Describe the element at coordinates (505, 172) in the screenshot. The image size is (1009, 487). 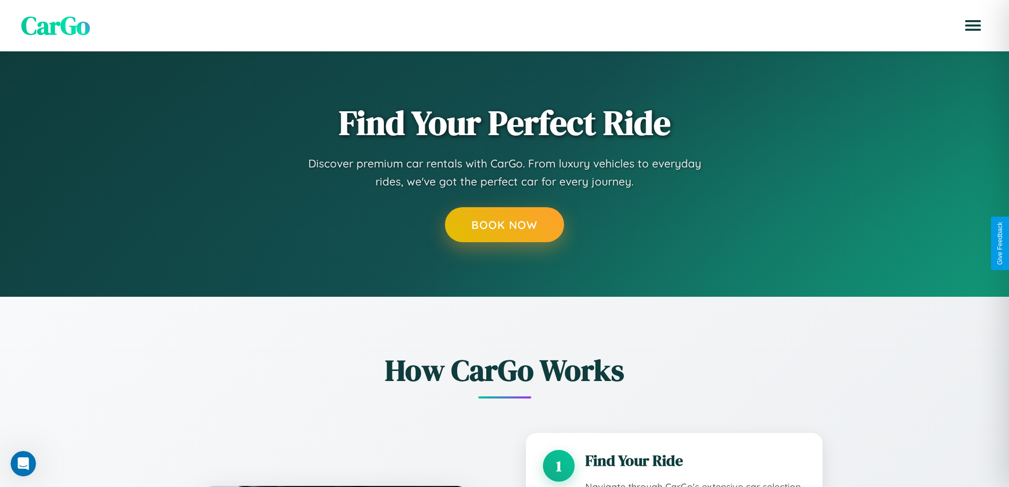
I see `p: Discover premium car rentals with CarGo. From luxury vehicles to everyday rides, we've got the pe...` at that location.